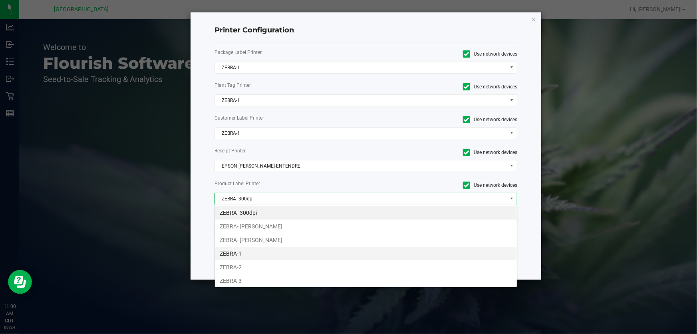  Describe the element at coordinates (287, 118) in the screenshot. I see `label: Customer Label Printer` at that location.